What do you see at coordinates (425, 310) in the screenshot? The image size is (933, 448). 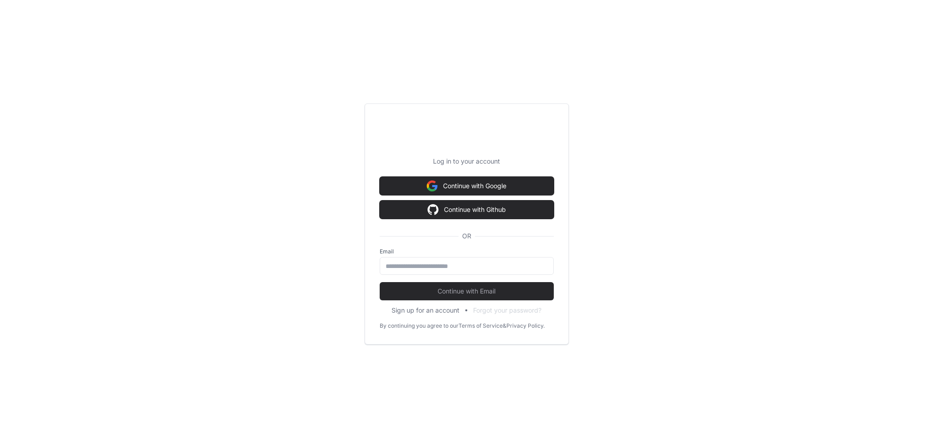 I see `button: Sign up for an account` at bounding box center [425, 310].